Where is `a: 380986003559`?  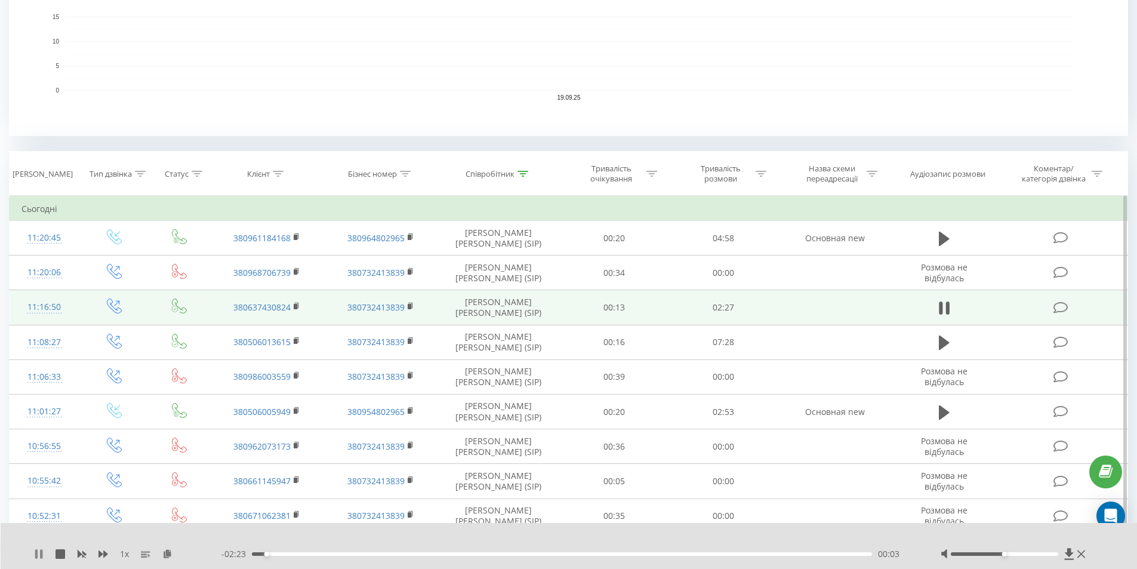
a: 380986003559 is located at coordinates (262, 376).